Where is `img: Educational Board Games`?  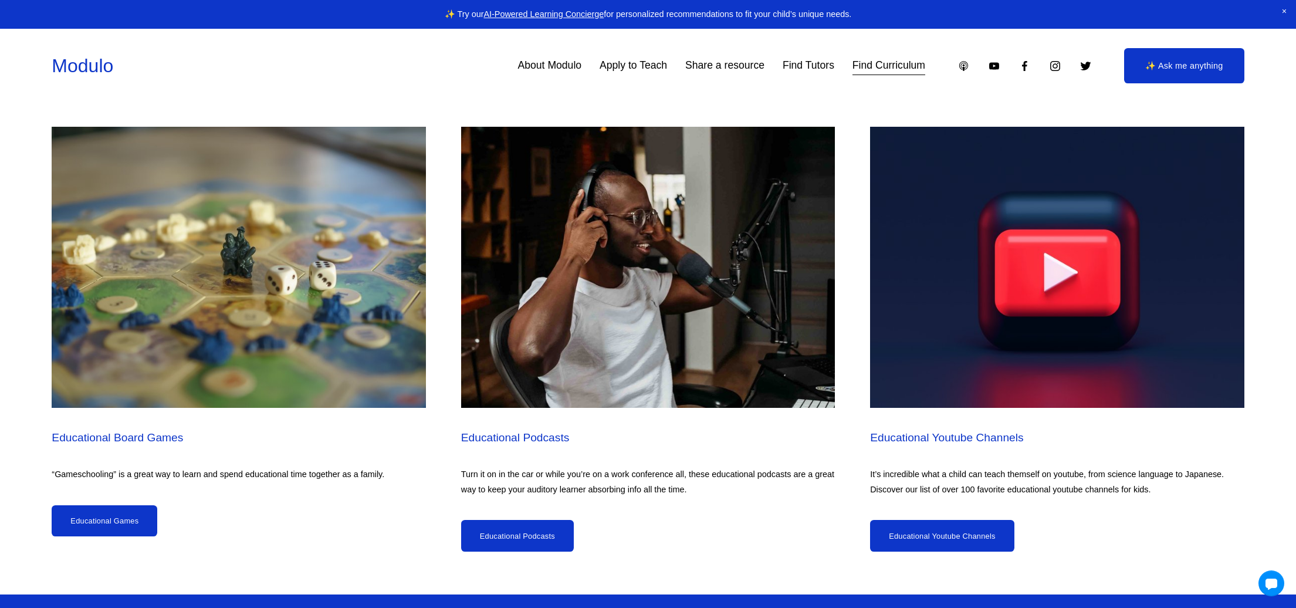 img: Educational Board Games is located at coordinates (238, 267).